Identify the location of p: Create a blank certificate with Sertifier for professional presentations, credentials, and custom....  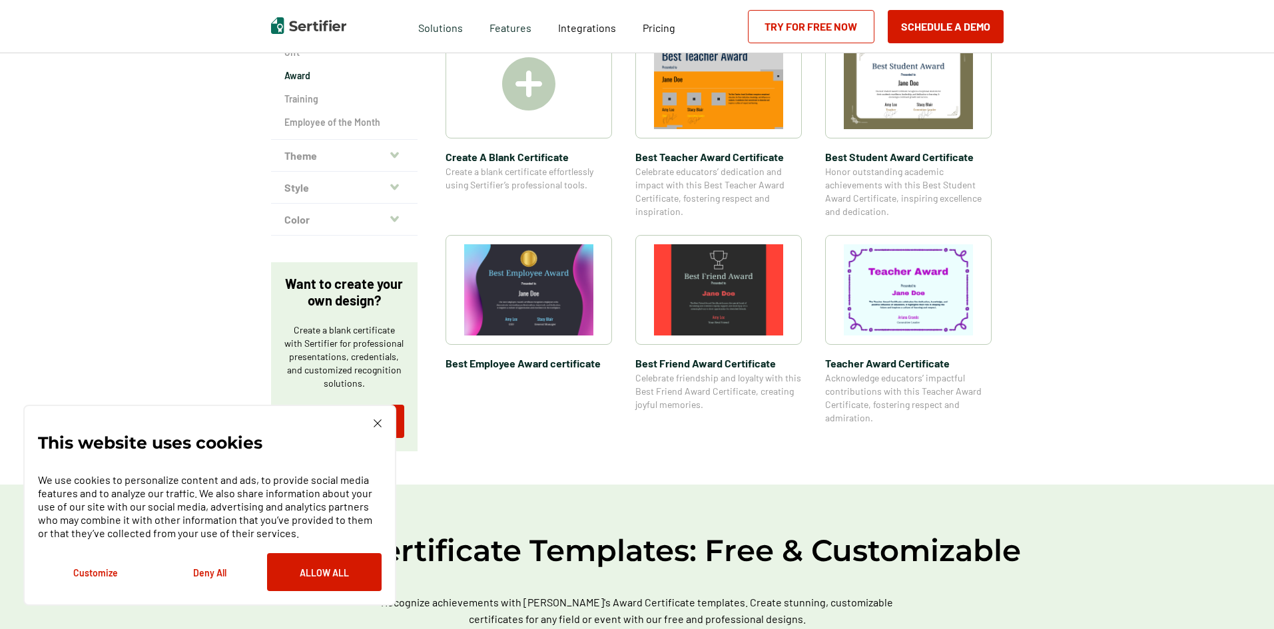
(344, 357).